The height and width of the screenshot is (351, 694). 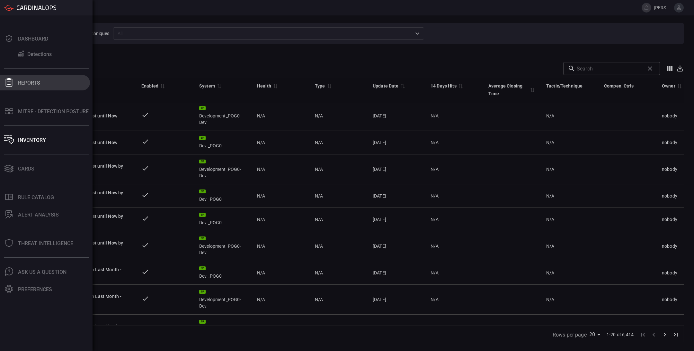 What do you see at coordinates (665, 334) in the screenshot?
I see `button: Go to next page` at bounding box center [665, 334].